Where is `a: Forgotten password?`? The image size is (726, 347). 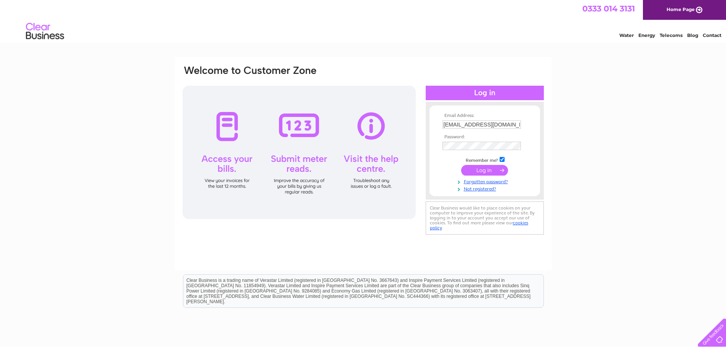
a: Forgotten password? is located at coordinates (486, 181).